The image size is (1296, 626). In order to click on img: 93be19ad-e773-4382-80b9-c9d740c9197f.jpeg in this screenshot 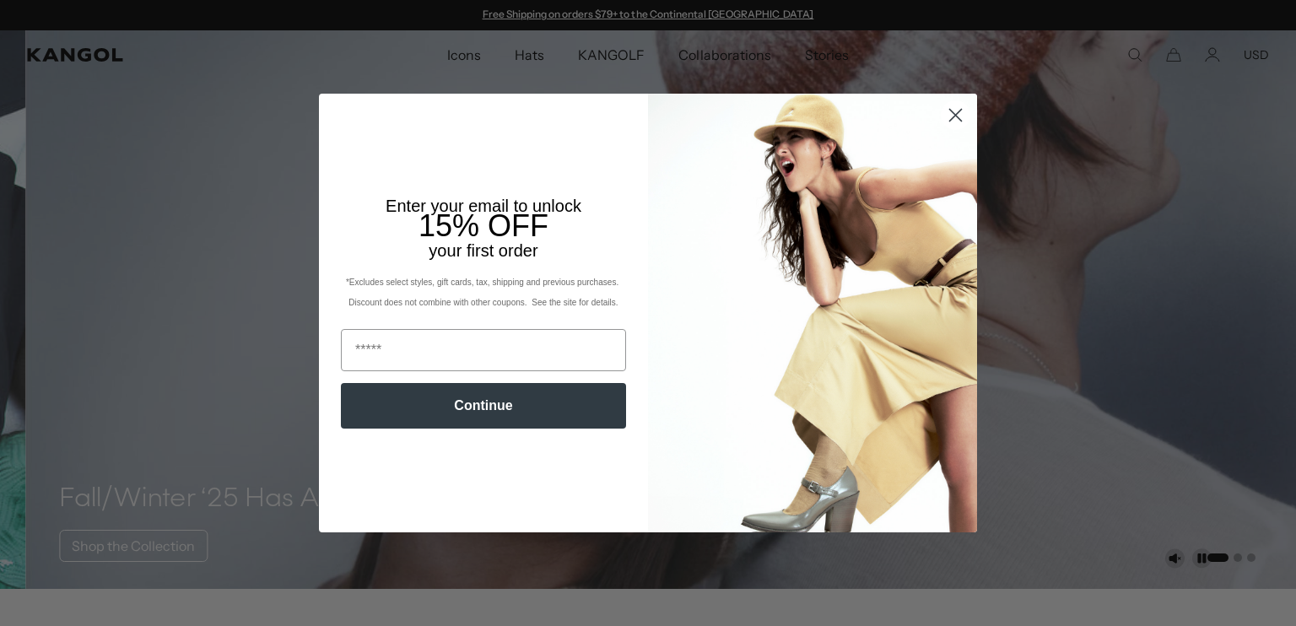, I will do `click(812, 313)`.